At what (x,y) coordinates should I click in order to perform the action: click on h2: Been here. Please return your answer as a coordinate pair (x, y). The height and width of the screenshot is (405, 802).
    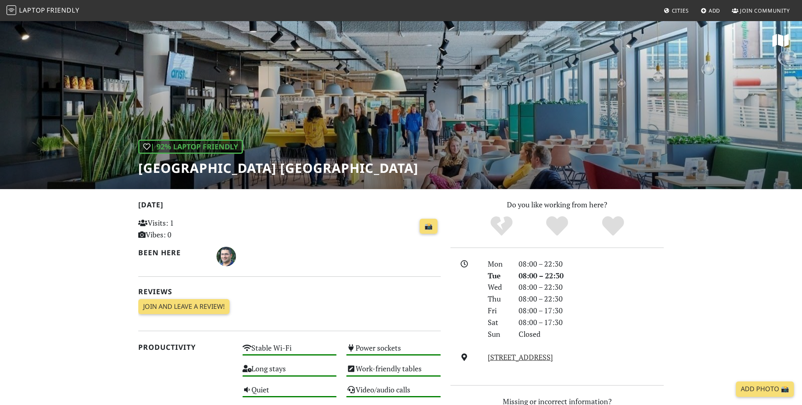
    Looking at the image, I should click on (172, 252).